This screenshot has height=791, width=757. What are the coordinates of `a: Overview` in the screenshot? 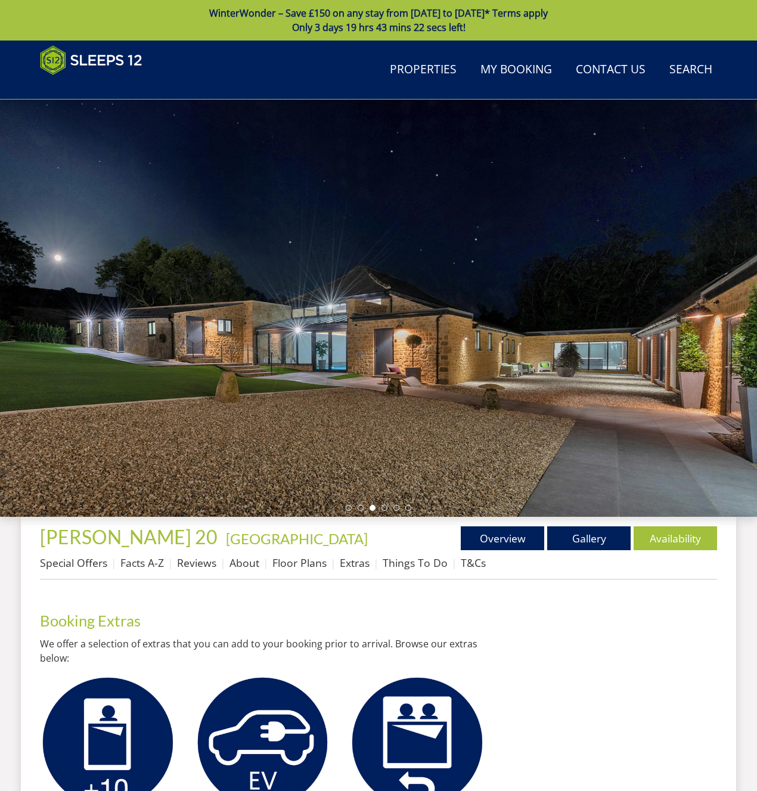 It's located at (502, 538).